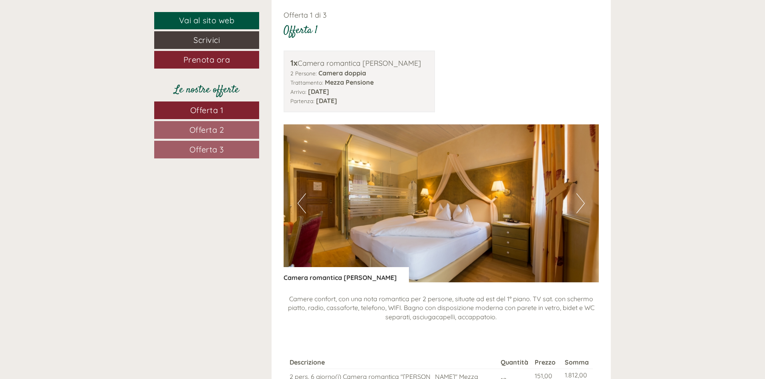 The height and width of the screenshot is (379, 765). What do you see at coordinates (68, 34) in the screenshot?
I see `div: Buon giorno, come possiamo aiutarla?` at bounding box center [68, 34].